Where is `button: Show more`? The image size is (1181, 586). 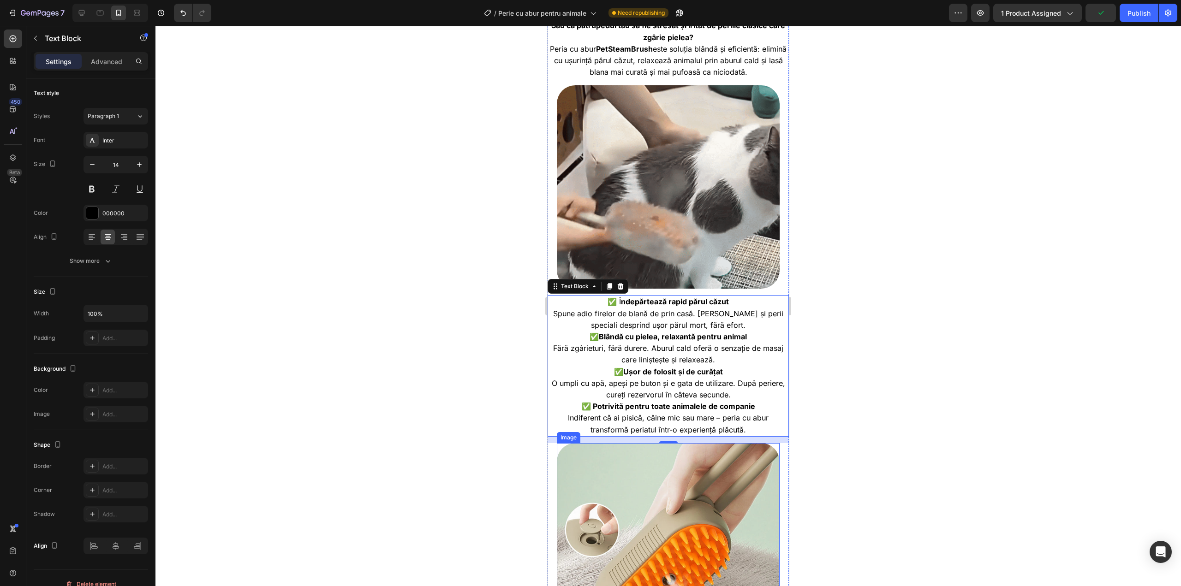 button: Show more is located at coordinates (91, 261).